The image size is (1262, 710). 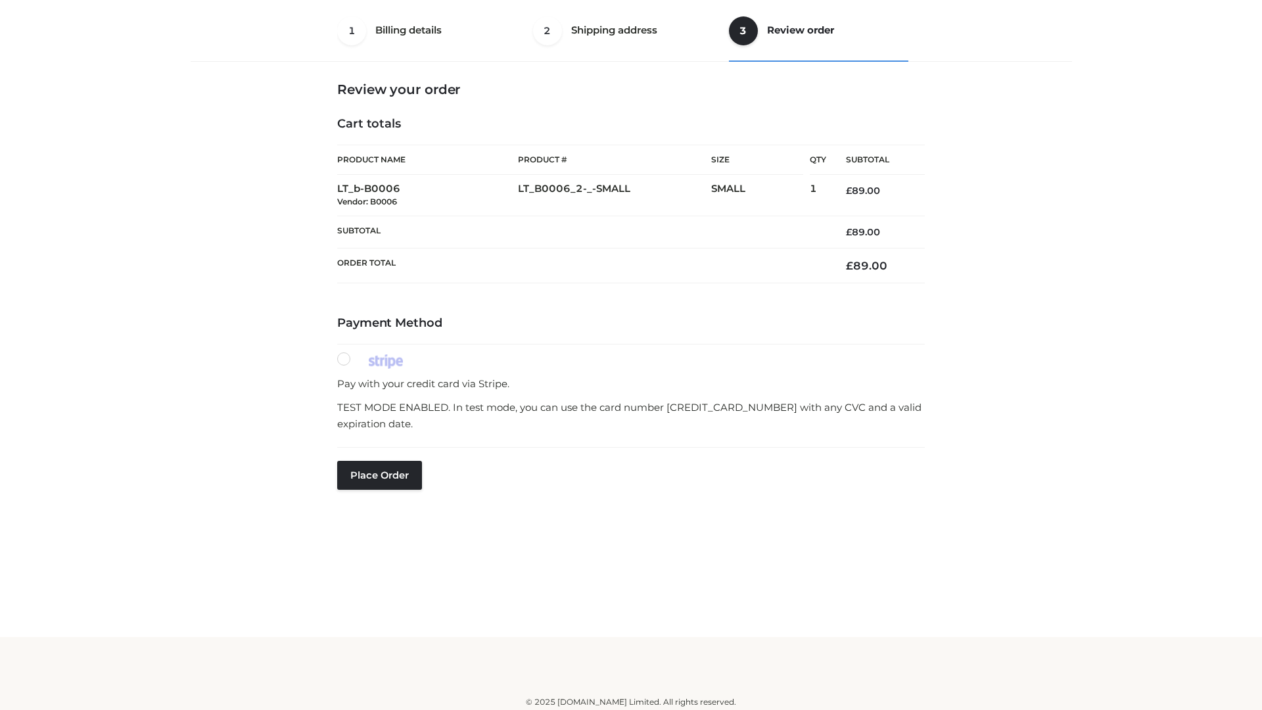 I want to click on small: Vendor: B0006, so click(x=367, y=201).